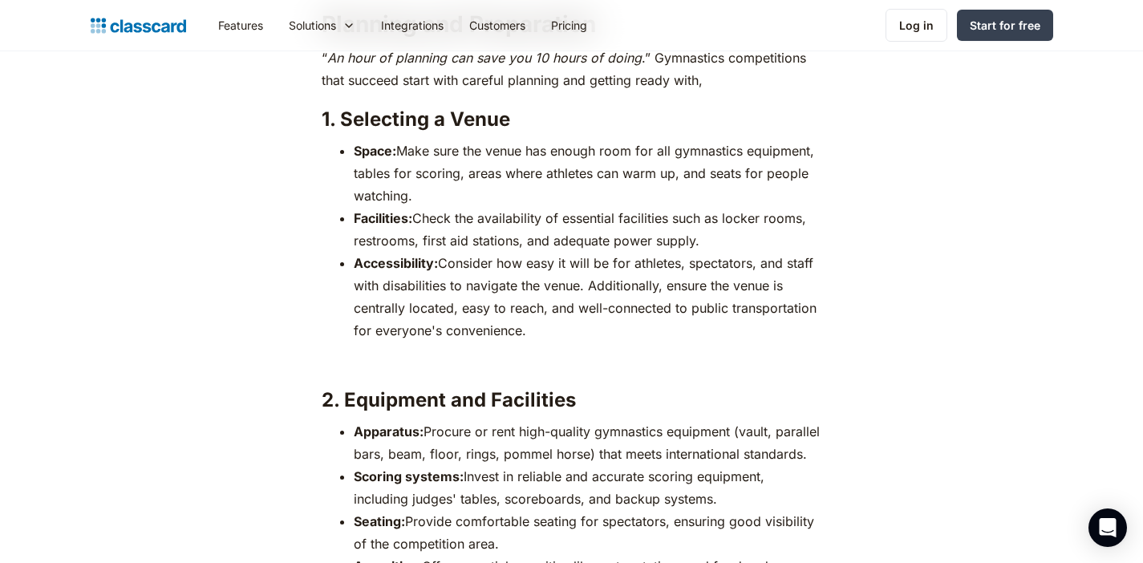 This screenshot has width=1143, height=563. Describe the element at coordinates (571, 400) in the screenshot. I see `h3: 2. Equipment and Facilities` at that location.